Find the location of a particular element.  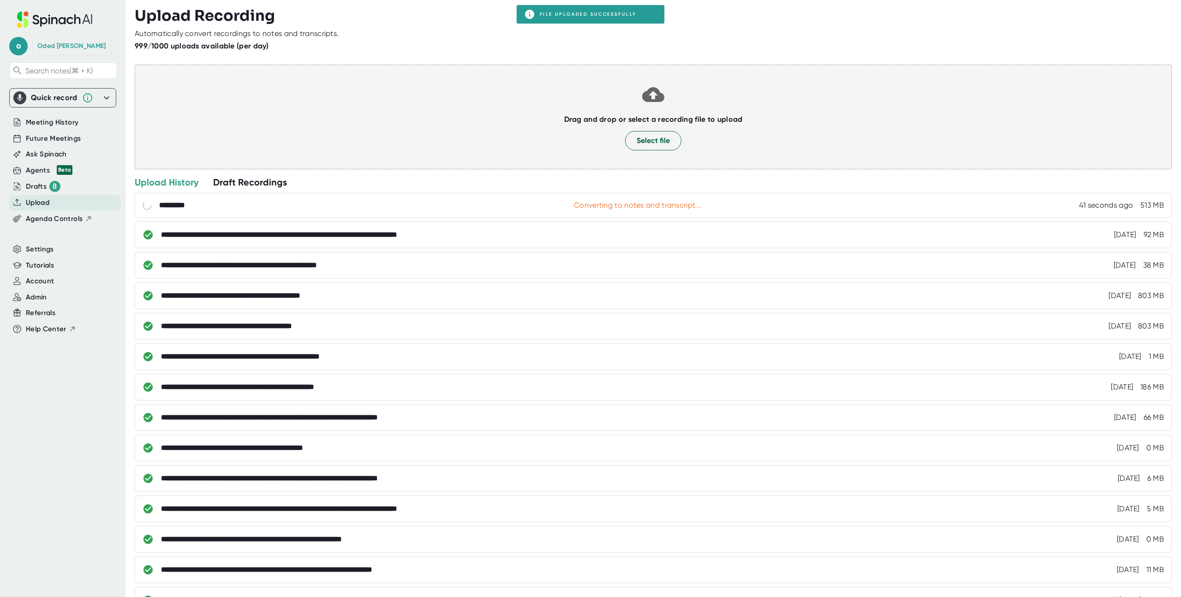

div: Draft Recordings is located at coordinates (250, 182).